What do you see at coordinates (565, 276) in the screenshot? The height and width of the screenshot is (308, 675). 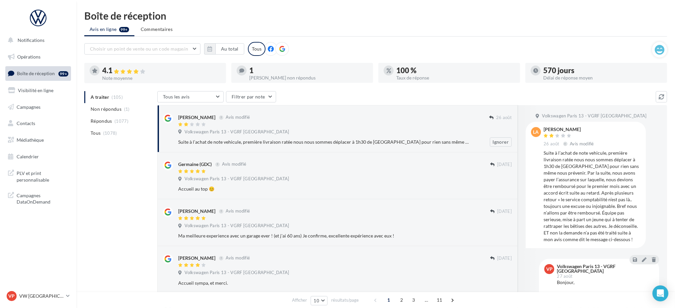 I see `span: 27 août` at bounding box center [565, 276].